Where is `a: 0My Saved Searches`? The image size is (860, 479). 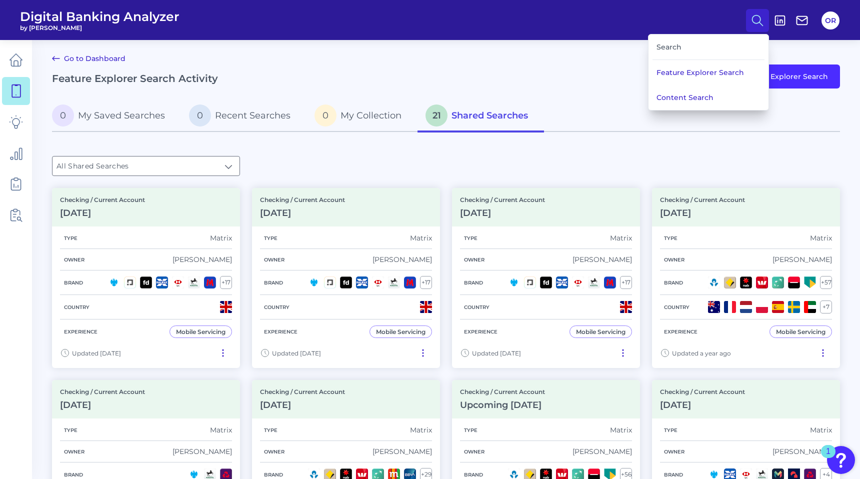
a: 0My Saved Searches is located at coordinates (117, 117).